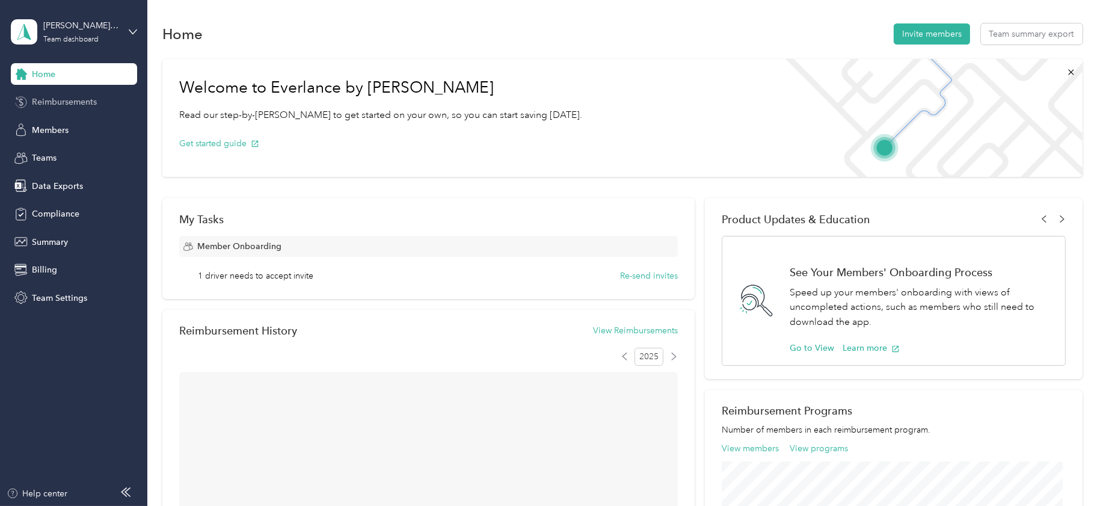 The image size is (1103, 506). Describe the element at coordinates (44, 158) in the screenshot. I see `span: Teams` at that location.